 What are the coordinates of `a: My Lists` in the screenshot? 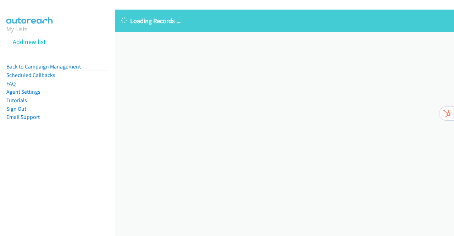 It's located at (17, 29).